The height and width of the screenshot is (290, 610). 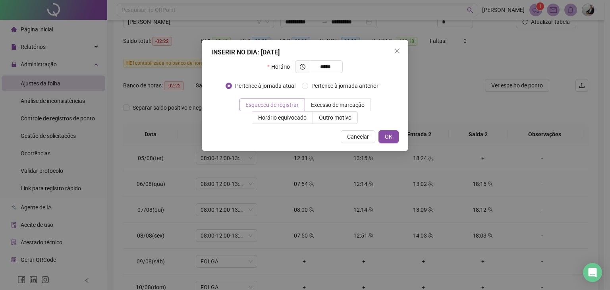 I want to click on span: clock-circle, so click(x=303, y=67).